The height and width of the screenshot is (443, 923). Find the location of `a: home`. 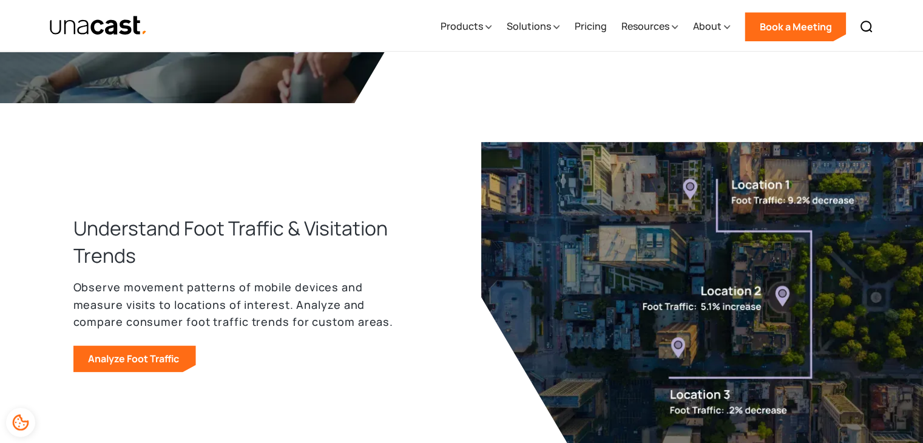

a: home is located at coordinates (98, 25).